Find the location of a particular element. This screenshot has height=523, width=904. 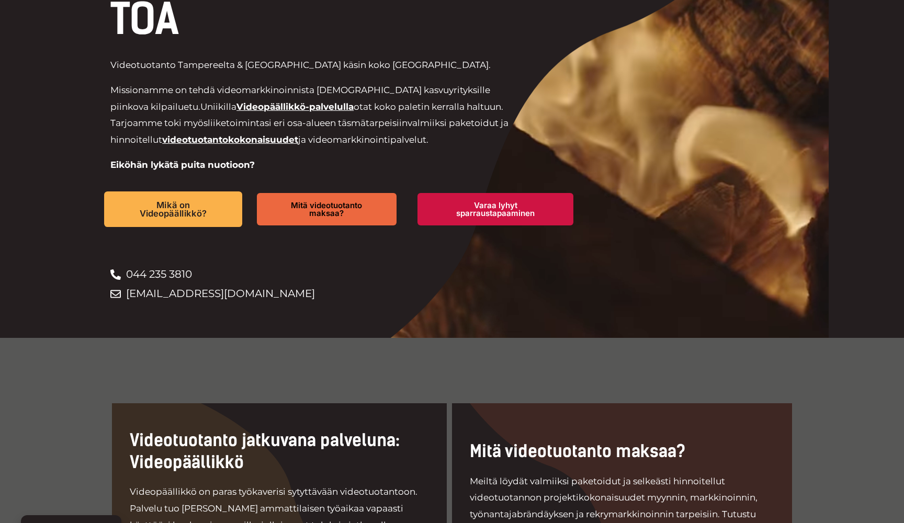

a: videotuotantokokonaisuudet is located at coordinates (230, 140).